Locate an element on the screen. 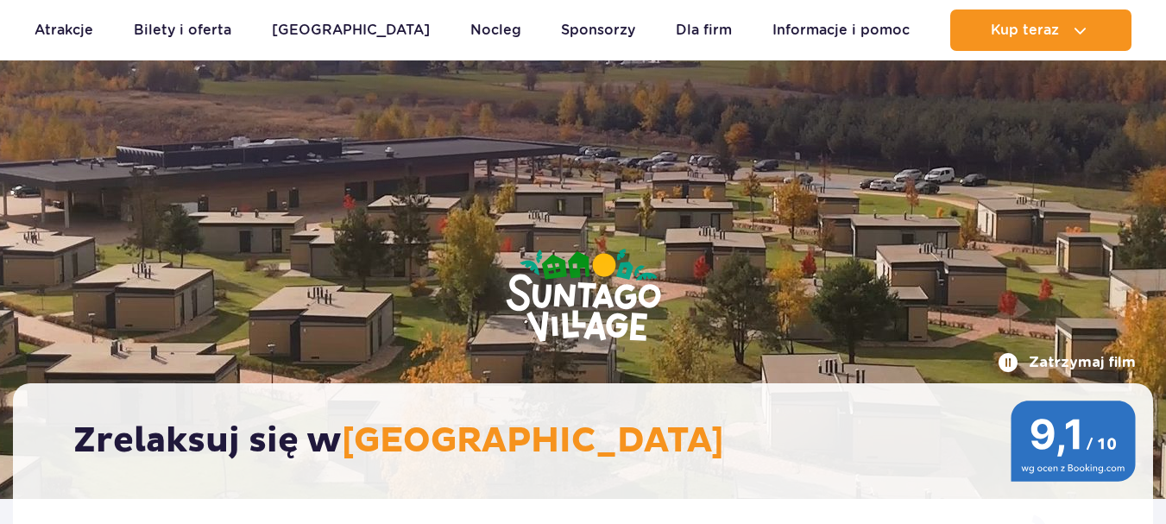 The image size is (1166, 524). a: Atrakcje is located at coordinates (64, 30).